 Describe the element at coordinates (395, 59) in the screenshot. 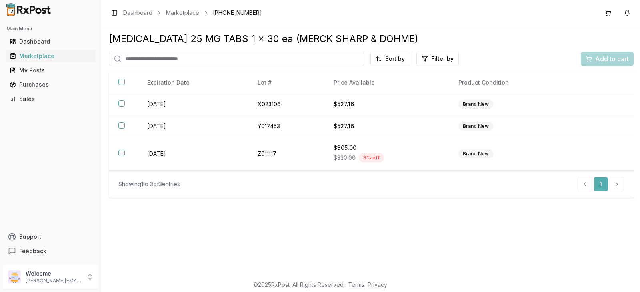

I see `span: Sort by` at that location.